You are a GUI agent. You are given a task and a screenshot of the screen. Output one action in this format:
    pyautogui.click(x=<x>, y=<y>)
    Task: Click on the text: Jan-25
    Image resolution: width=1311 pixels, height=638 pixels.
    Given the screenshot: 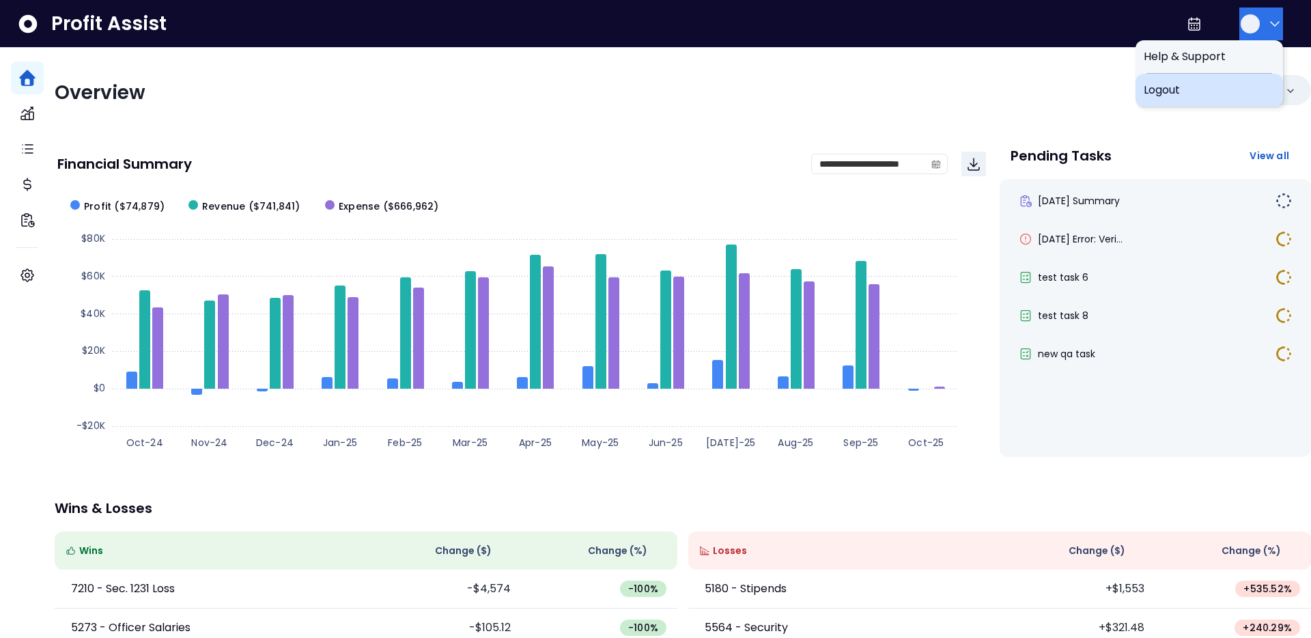 What is the action you would take?
    pyautogui.click(x=340, y=442)
    